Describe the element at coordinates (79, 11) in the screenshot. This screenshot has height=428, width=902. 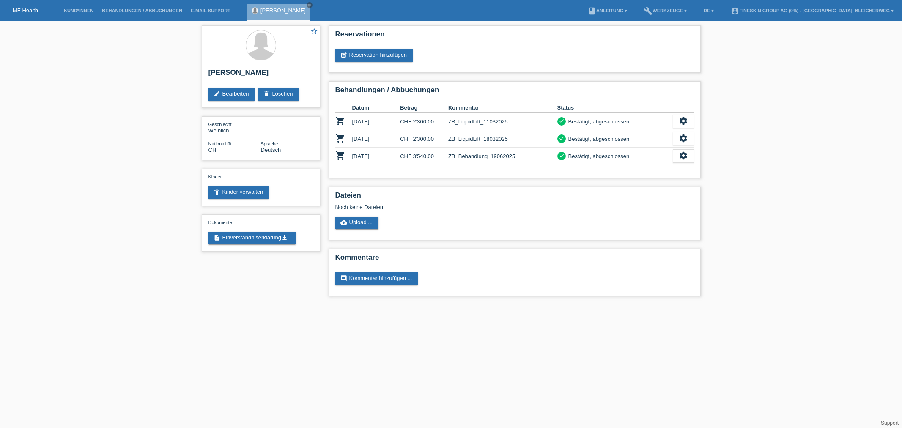
I see `a: Kund*innen` at that location.